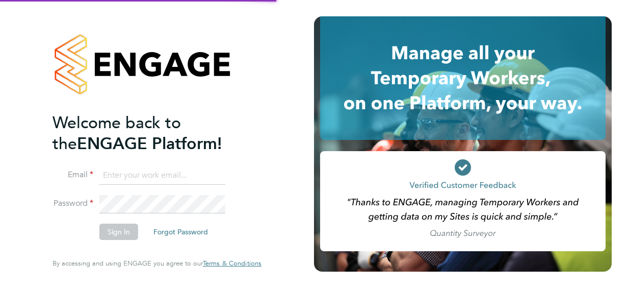 Image resolution: width=628 pixels, height=288 pixels. What do you see at coordinates (117, 133) in the screenshot?
I see `span: Welcome back to the` at bounding box center [117, 133].